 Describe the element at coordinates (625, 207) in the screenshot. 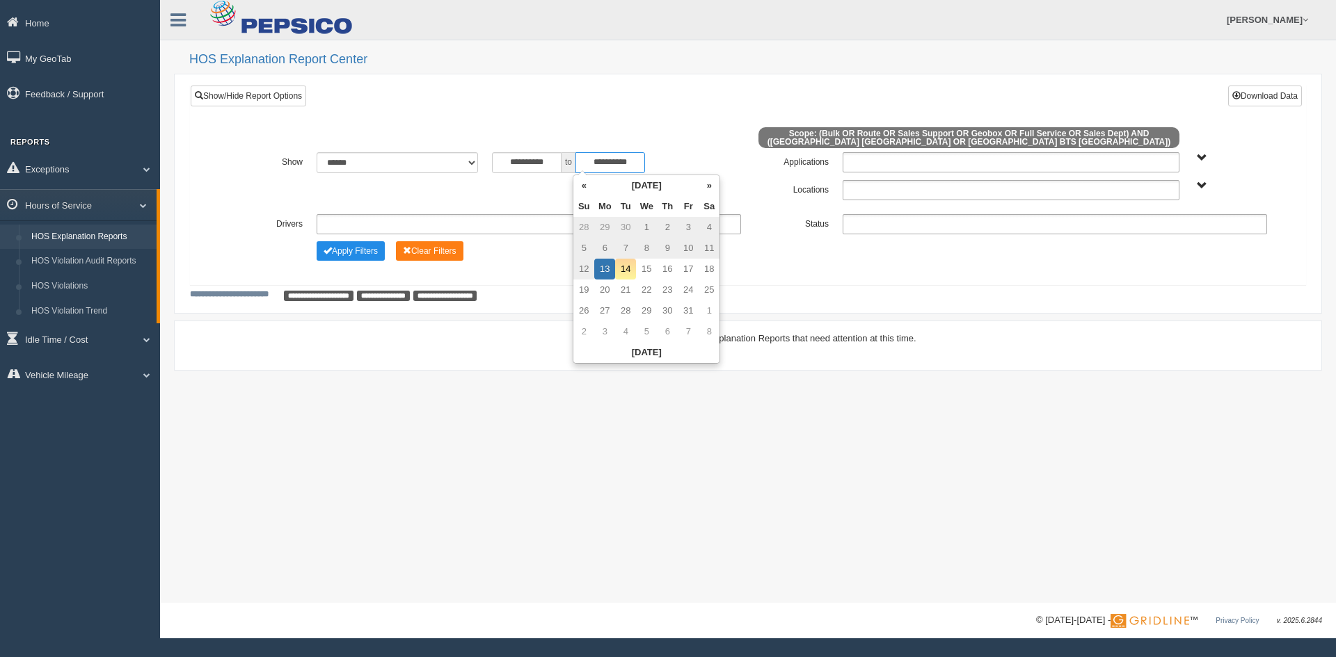

I see `th: Tu` at that location.